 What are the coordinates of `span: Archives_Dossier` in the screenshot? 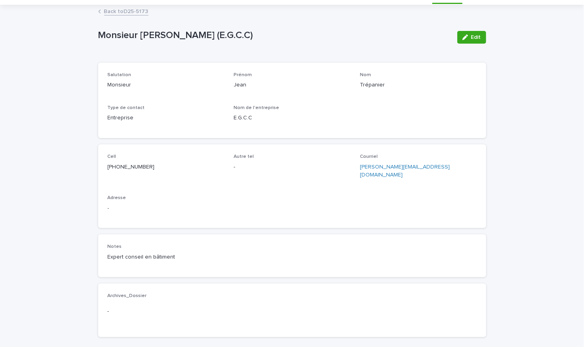 It's located at (127, 295).